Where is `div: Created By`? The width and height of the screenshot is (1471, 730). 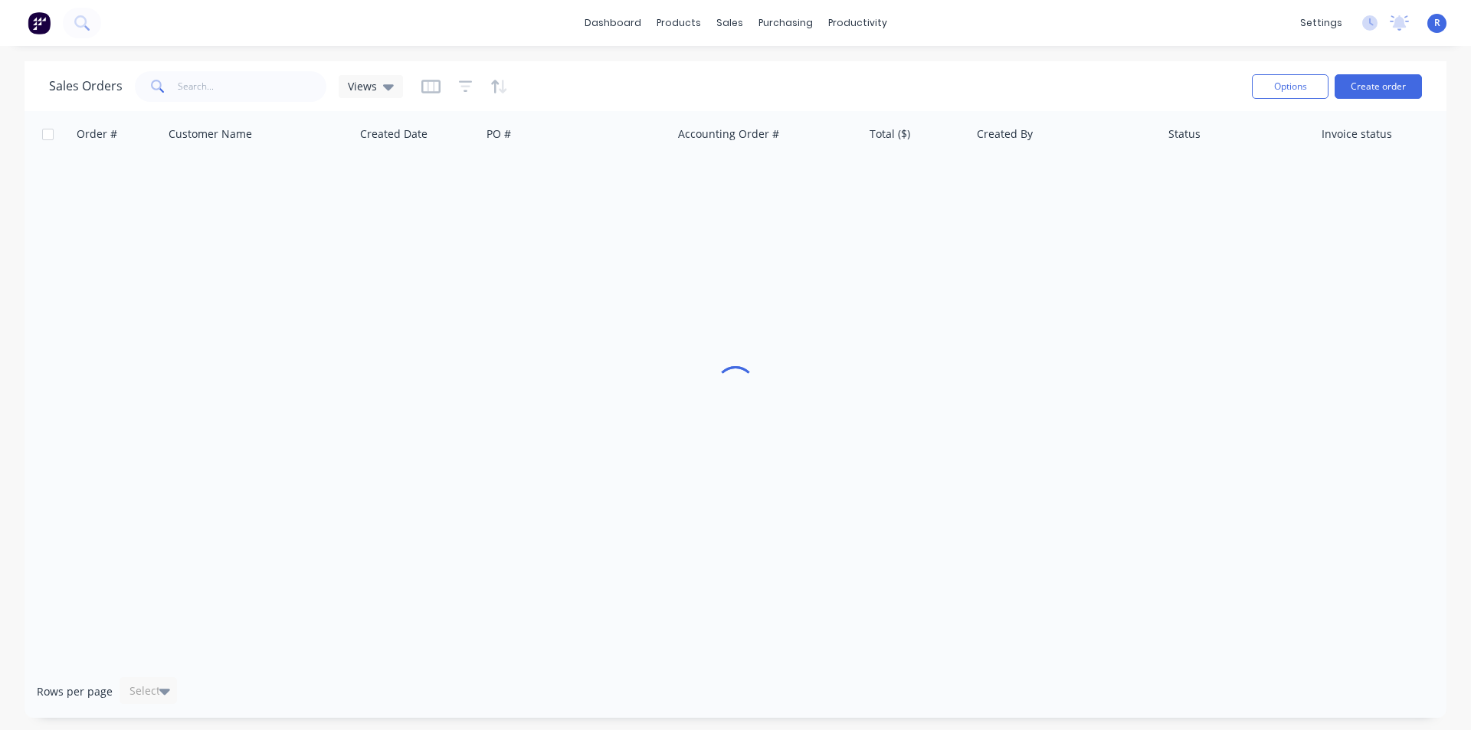
div: Created By is located at coordinates (1005, 134).